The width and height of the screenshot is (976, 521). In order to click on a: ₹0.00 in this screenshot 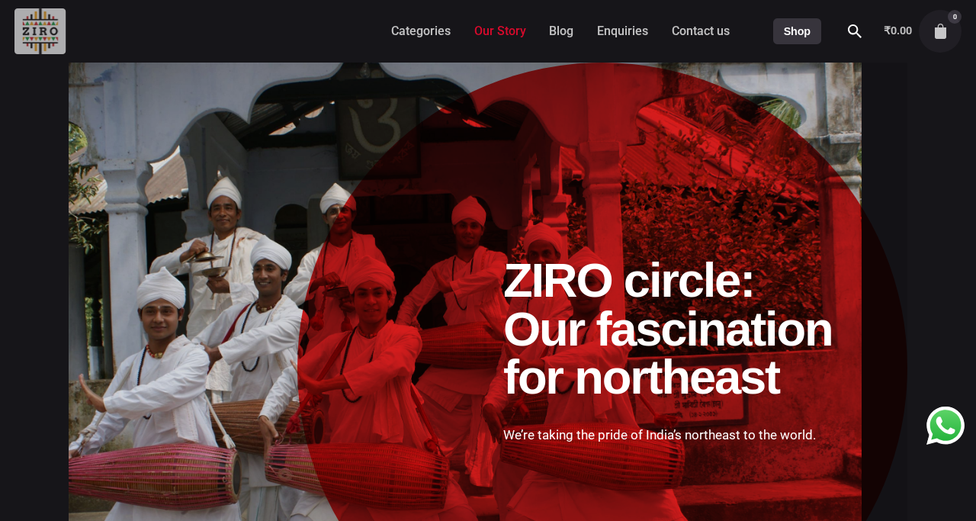, I will do `click(897, 30)`.